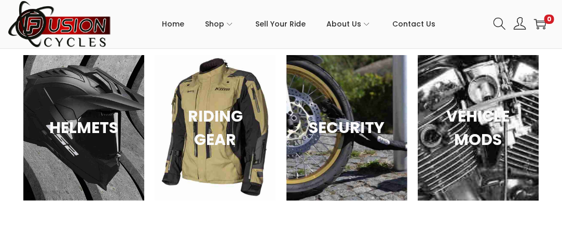 This screenshot has width=562, height=251. Describe the element at coordinates (84, 127) in the screenshot. I see `h3: HELMETS` at that location.